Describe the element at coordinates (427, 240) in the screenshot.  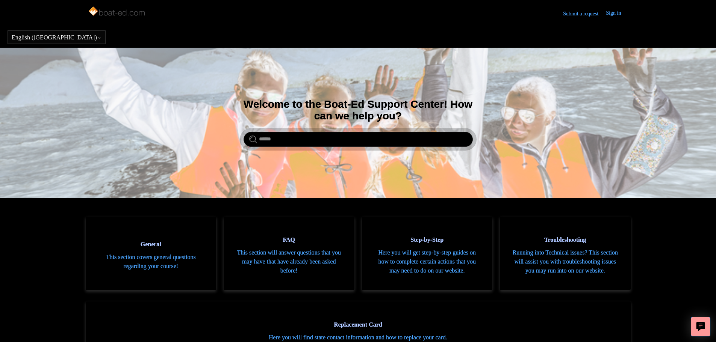
I see `span: Step-by-Step` at that location.